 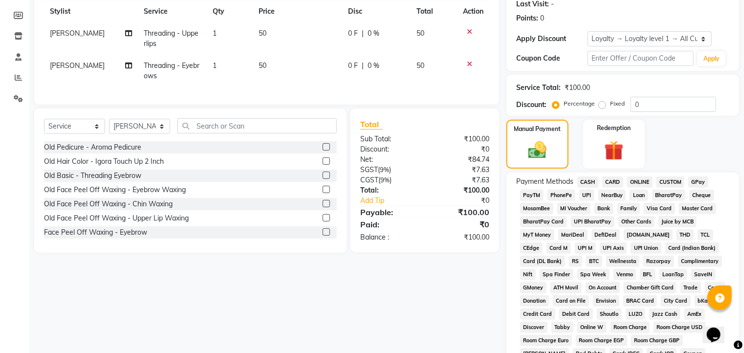 I want to click on th: Stylist, so click(x=91, y=11).